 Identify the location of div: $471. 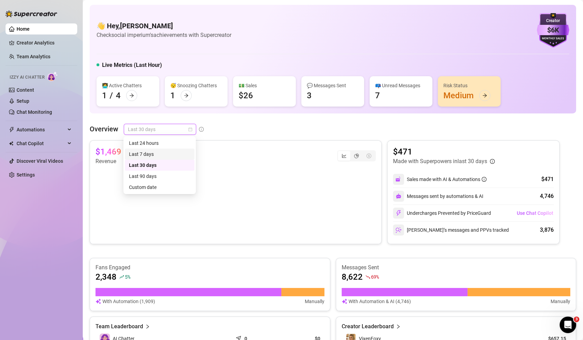
(548, 179).